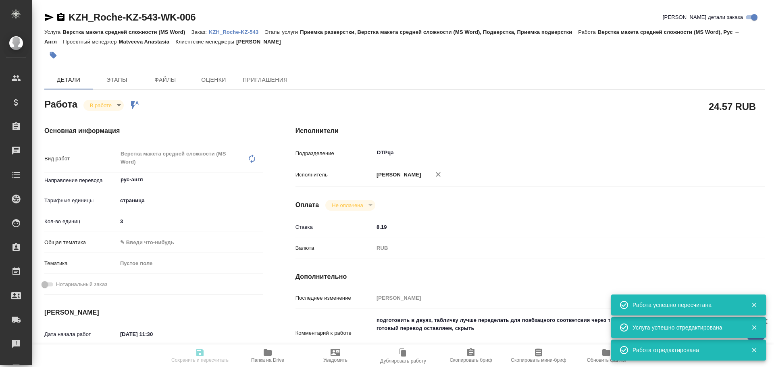  Describe the element at coordinates (550, 333) in the screenshot. I see `textarea: подготовить в двуяз, табличку лучше переделать для поабзацного соответсвия через транстулз готовы...` at that location.